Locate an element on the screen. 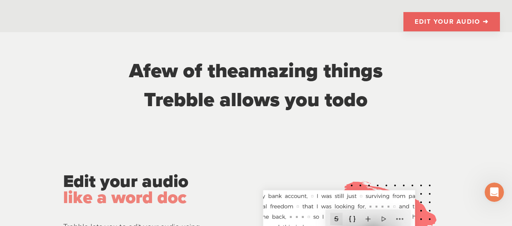 The image size is (512, 226). span: like a word doc is located at coordinates (125, 198).